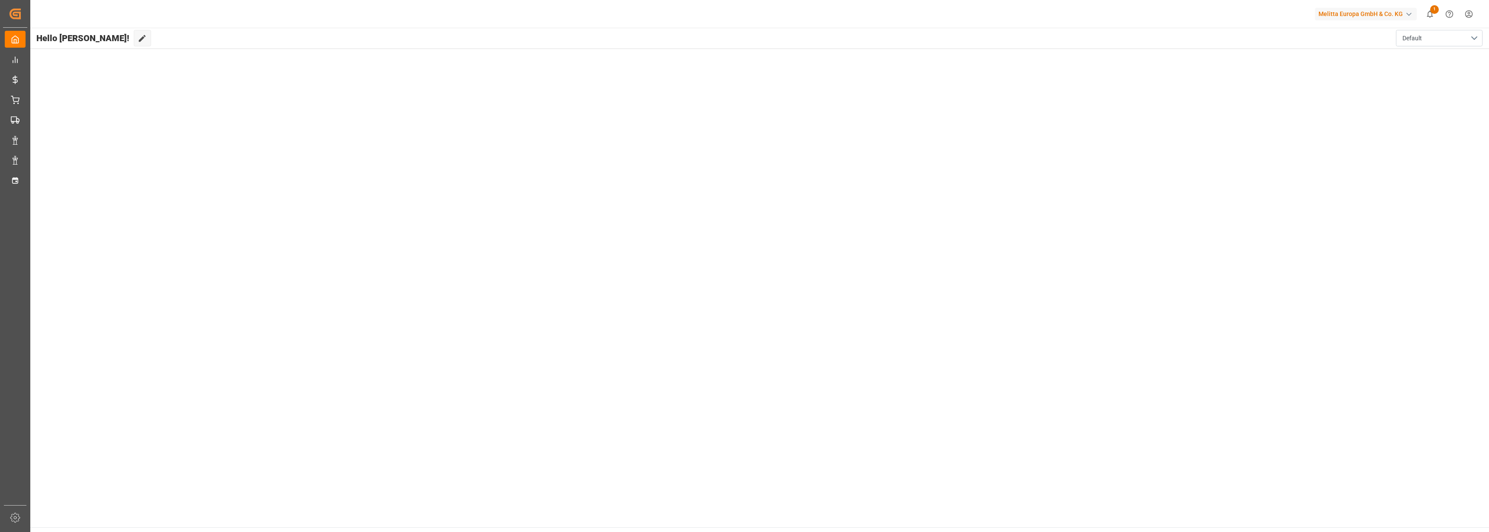 The height and width of the screenshot is (532, 1489). I want to click on button: open menu, so click(1440, 38).